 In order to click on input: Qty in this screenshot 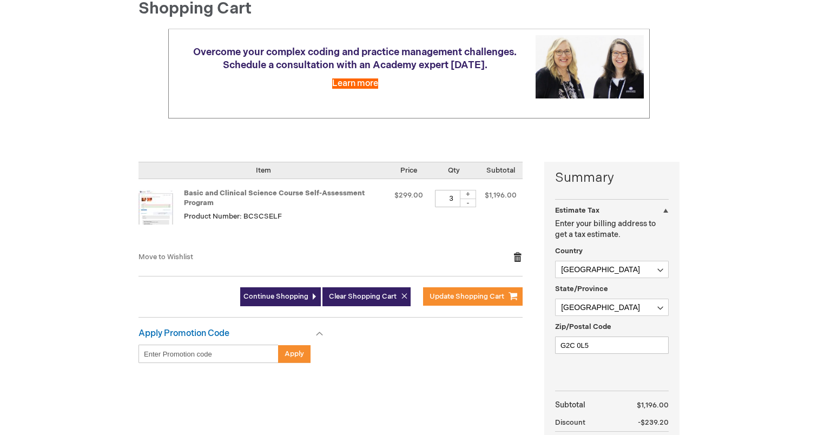, I will do `click(451, 199)`.